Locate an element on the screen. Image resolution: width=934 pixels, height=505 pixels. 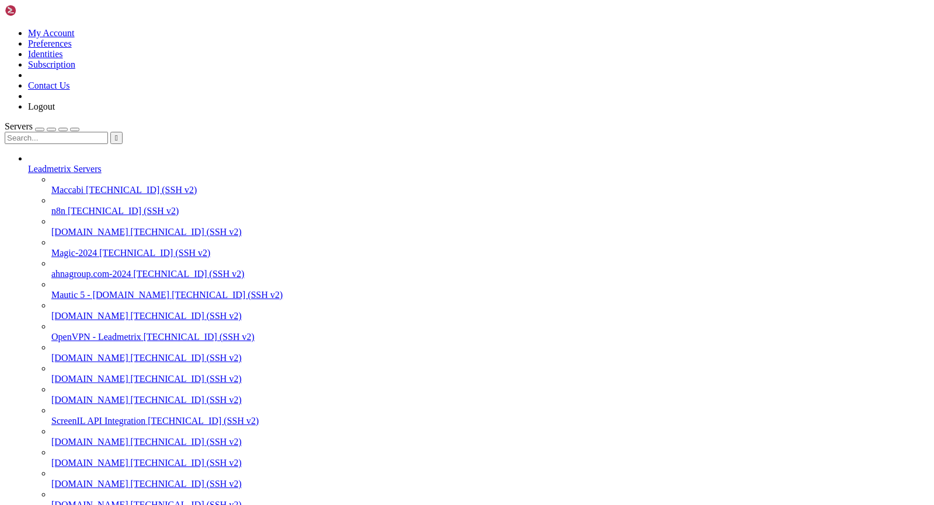
a: Preferences is located at coordinates (50, 43).